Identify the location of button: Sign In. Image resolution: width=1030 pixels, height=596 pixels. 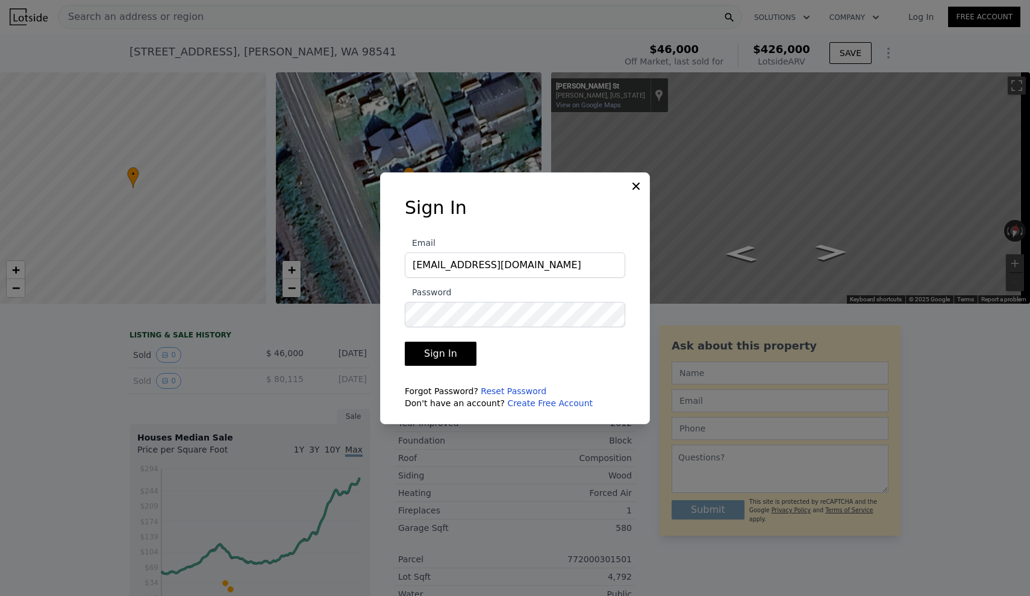
(440, 353).